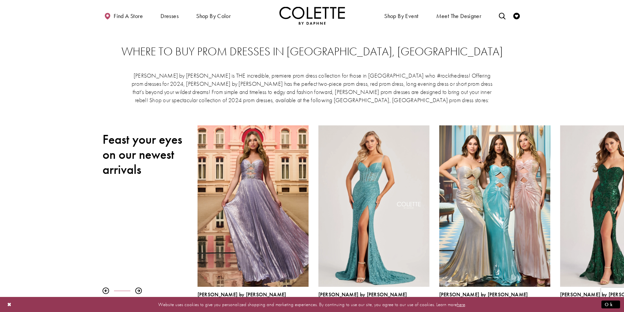 This screenshot has height=312, width=624. I want to click on button: Close Dialog, so click(10, 304).